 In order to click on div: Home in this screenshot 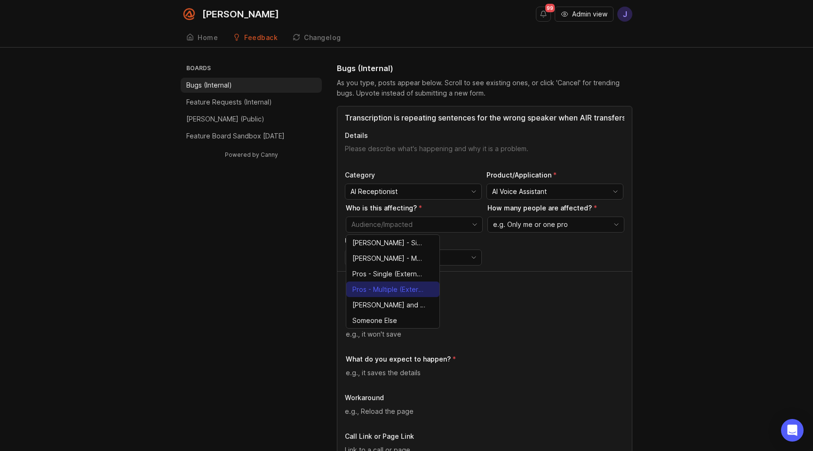, I will do `click(207, 38)`.